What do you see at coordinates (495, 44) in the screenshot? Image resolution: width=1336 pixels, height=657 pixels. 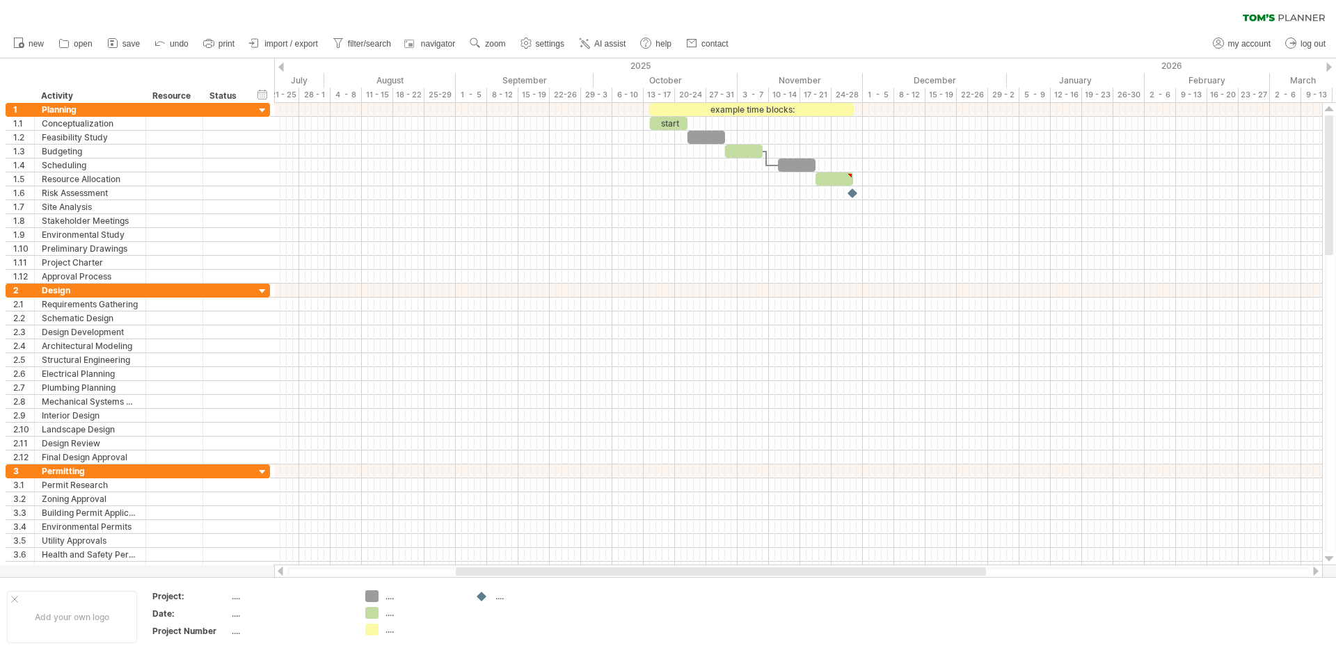 I see `span: zoom` at bounding box center [495, 44].